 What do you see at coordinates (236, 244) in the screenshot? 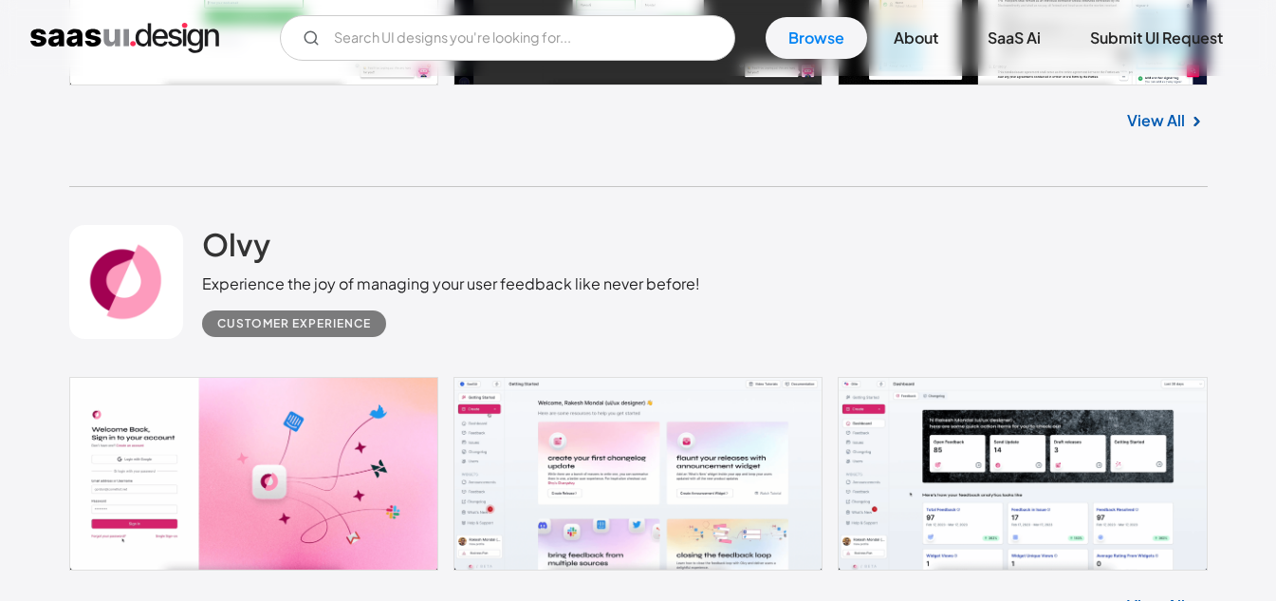
I see `h2: Olvy` at bounding box center [236, 244].